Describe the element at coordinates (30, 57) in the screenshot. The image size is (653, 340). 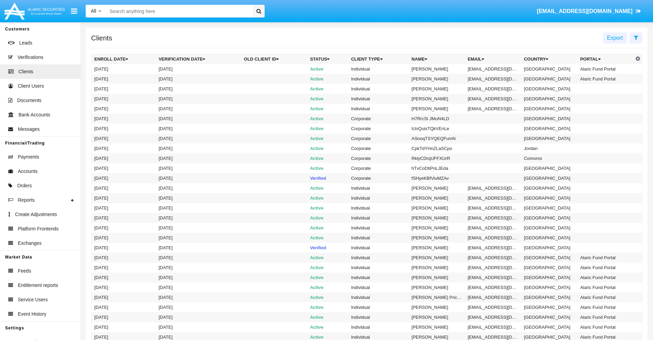
I see `span: Verifications` at that location.